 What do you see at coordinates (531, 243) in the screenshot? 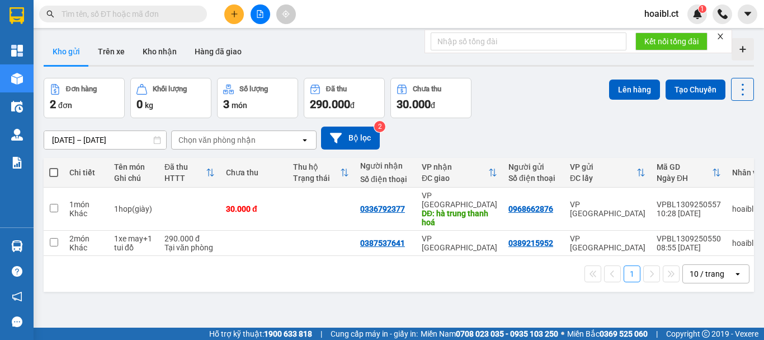
I see `div: 0389215952` at bounding box center [531, 243].